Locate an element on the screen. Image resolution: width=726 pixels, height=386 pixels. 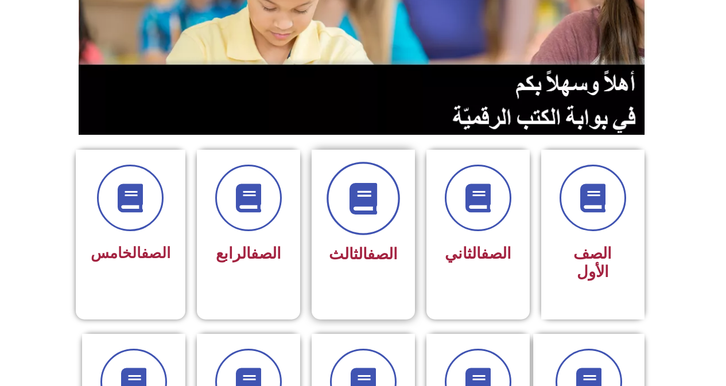
span: الثالث is located at coordinates (363, 254).